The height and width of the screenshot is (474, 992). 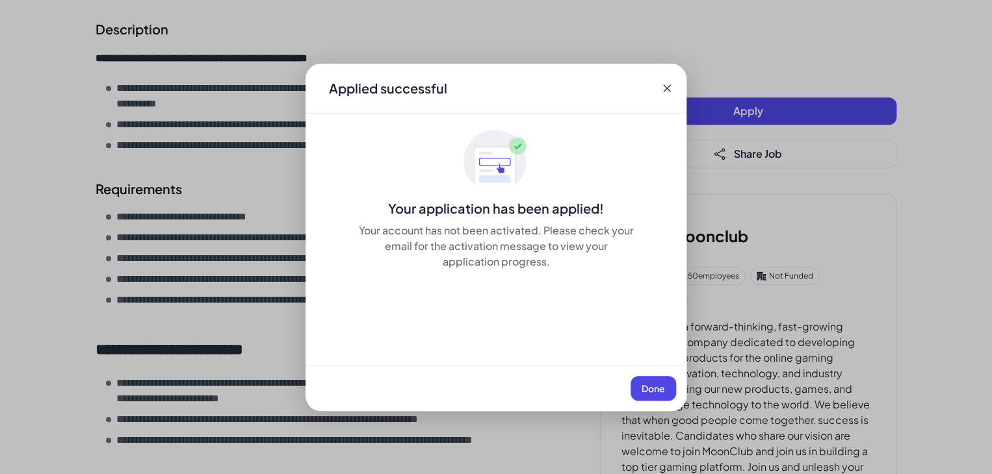 I want to click on img: ApplyedMaskGroup3.svg, so click(x=496, y=162).